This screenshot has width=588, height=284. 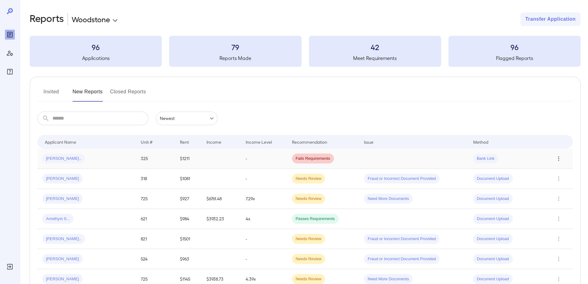 I want to click on td: $963, so click(x=188, y=259).